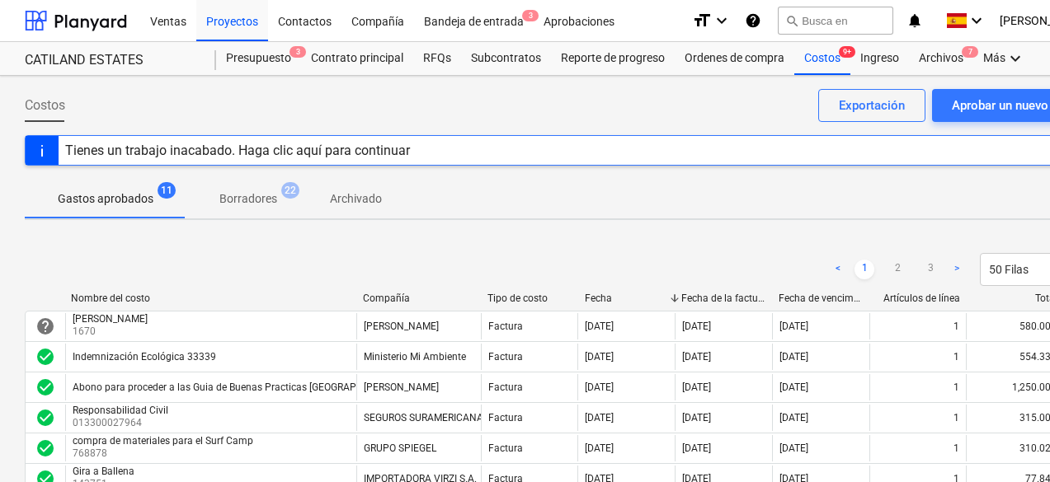 The width and height of the screenshot is (1050, 482). What do you see at coordinates (529, 299) in the screenshot?
I see `div: Tipo de costo` at bounding box center [529, 299].